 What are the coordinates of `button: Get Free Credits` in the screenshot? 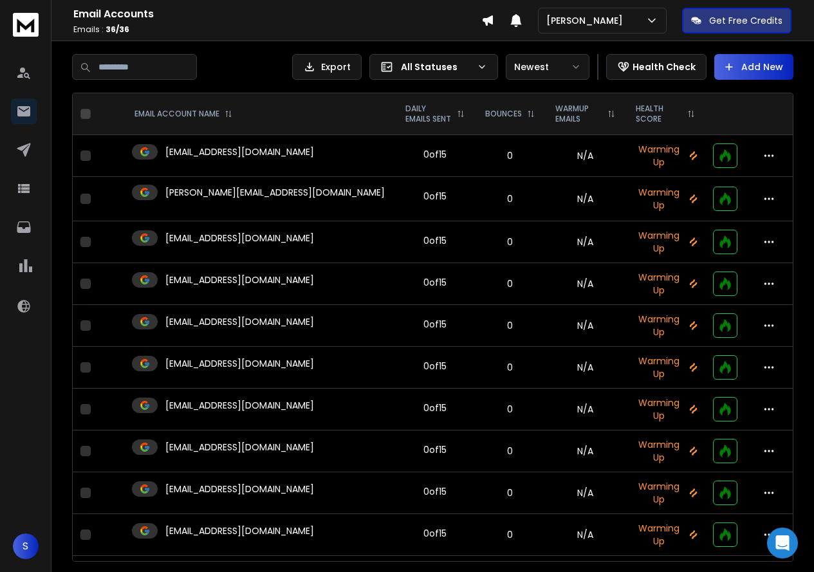 It's located at (737, 21).